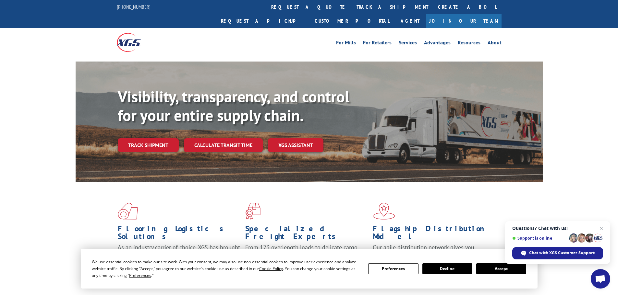 The image size is (618, 295). Describe the element at coordinates (410, 21) in the screenshot. I see `a: Agent` at that location.